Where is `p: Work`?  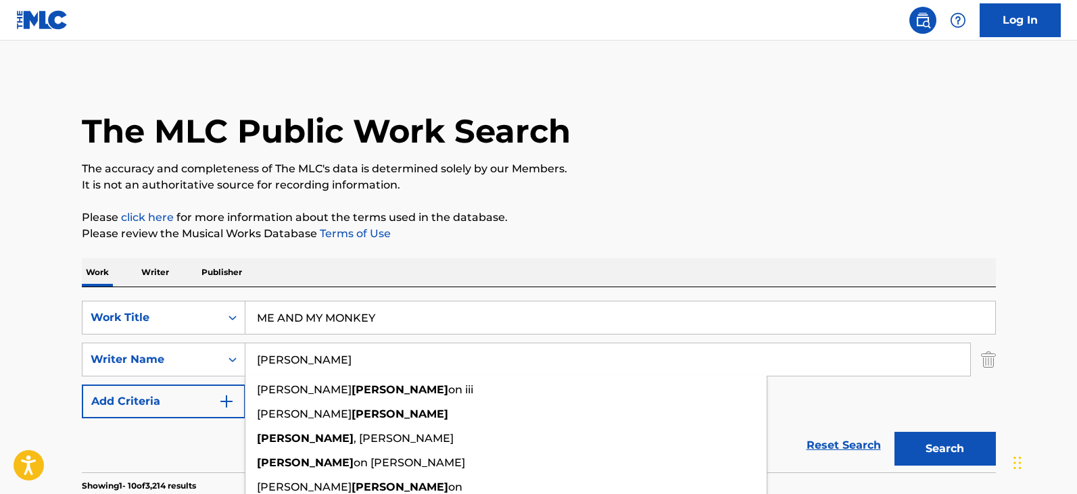 p: Work is located at coordinates (97, 272).